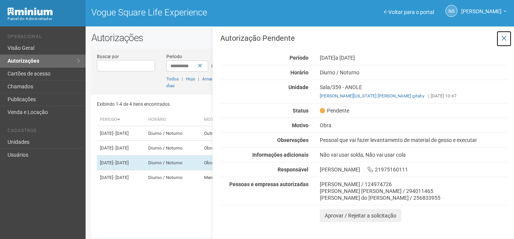 This screenshot has height=239, width=514. What do you see at coordinates (300, 38) in the screenshot?
I see `h2: Autorizações` at bounding box center [300, 38].